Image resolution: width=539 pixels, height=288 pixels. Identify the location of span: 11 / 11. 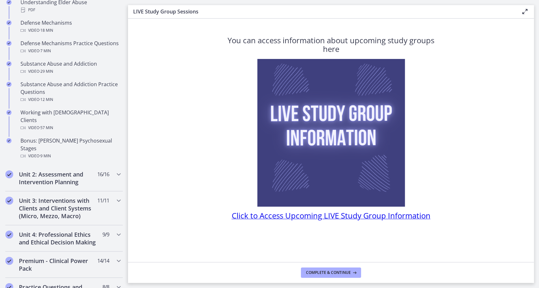
(103, 200).